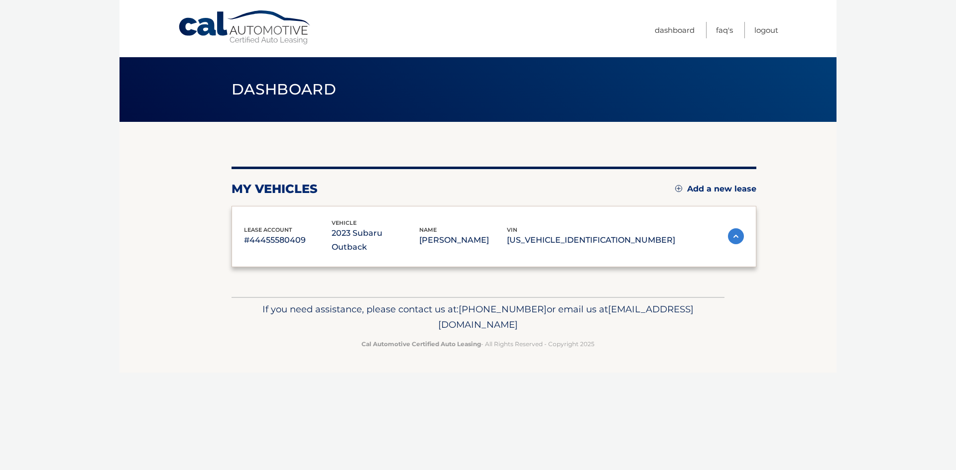 This screenshot has height=470, width=956. Describe the element at coordinates (344, 223) in the screenshot. I see `span: vehicle` at that location.